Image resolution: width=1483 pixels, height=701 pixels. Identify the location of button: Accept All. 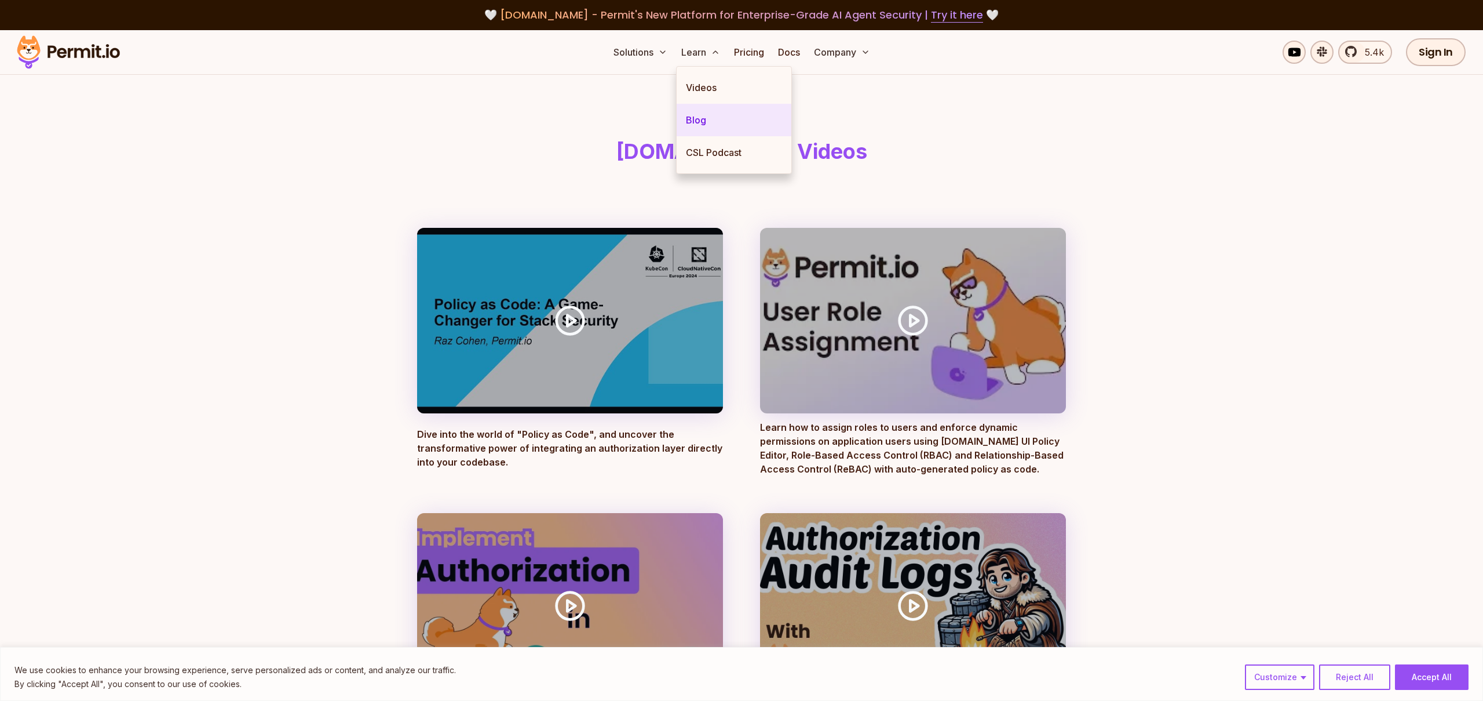
(1432, 677).